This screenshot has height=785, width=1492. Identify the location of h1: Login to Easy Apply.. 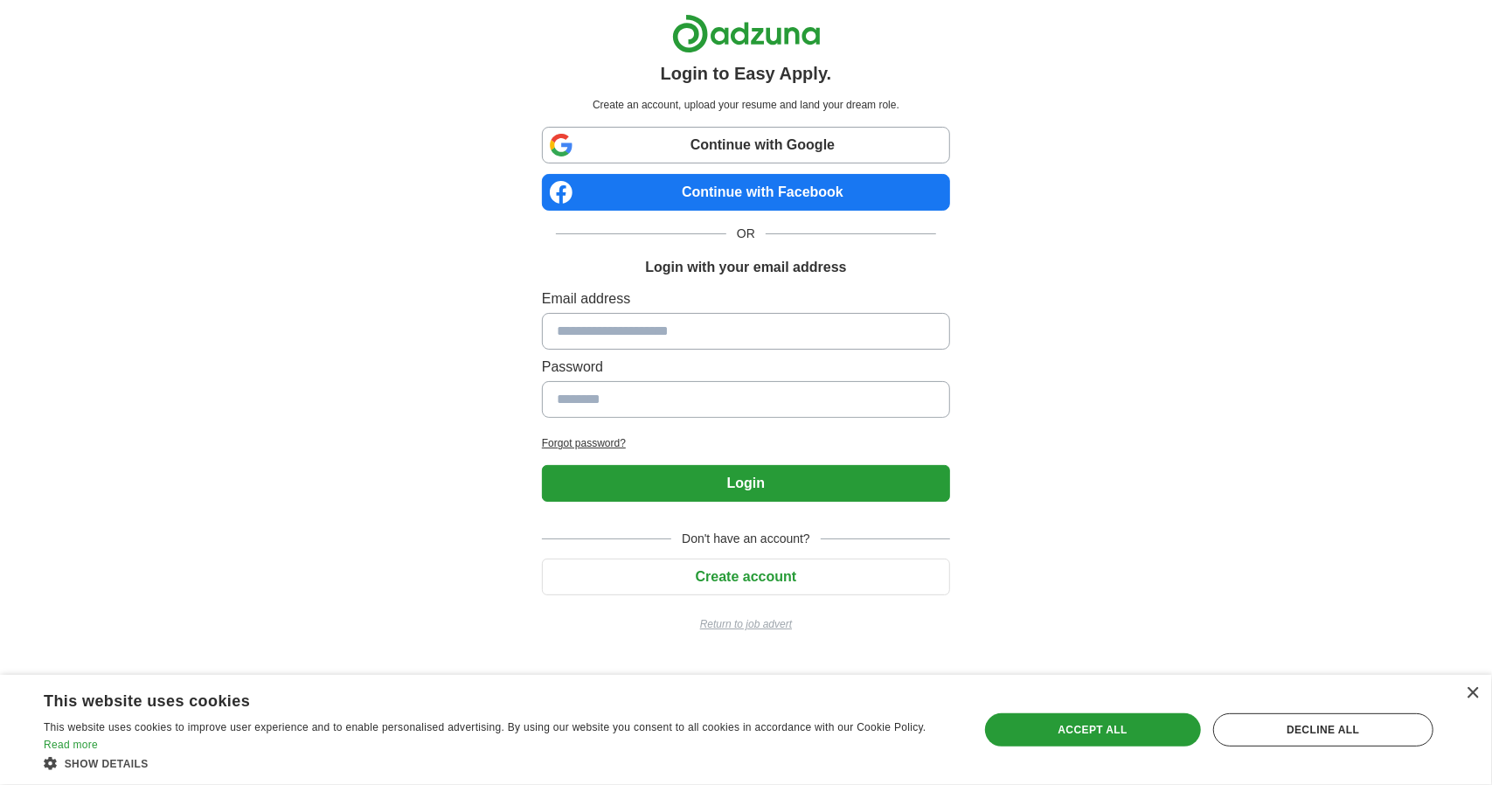
(746, 73).